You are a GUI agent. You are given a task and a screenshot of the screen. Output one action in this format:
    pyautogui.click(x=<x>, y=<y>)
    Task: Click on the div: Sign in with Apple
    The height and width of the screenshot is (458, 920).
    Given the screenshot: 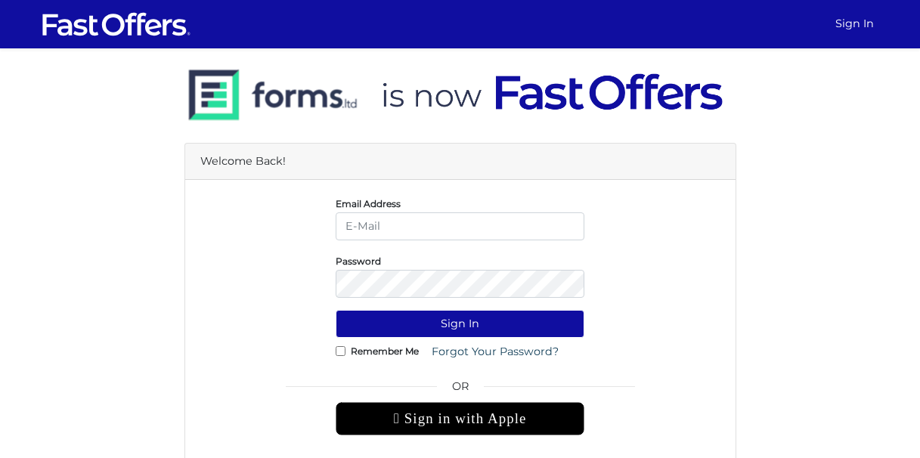 What is the action you would take?
    pyautogui.click(x=460, y=419)
    